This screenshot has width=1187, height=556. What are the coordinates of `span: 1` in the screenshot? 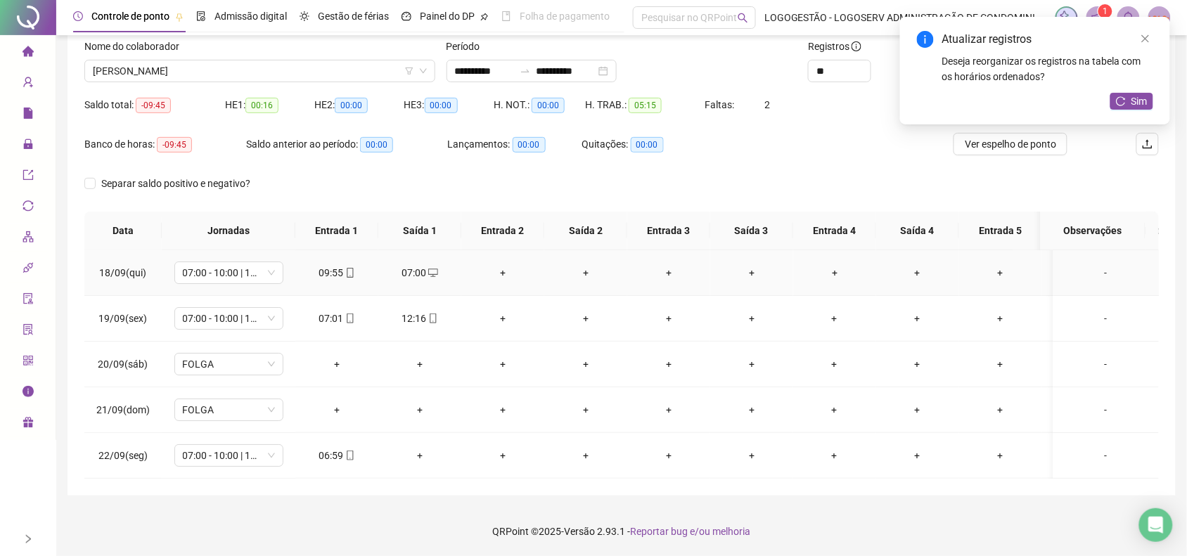 It's located at (1104, 11).